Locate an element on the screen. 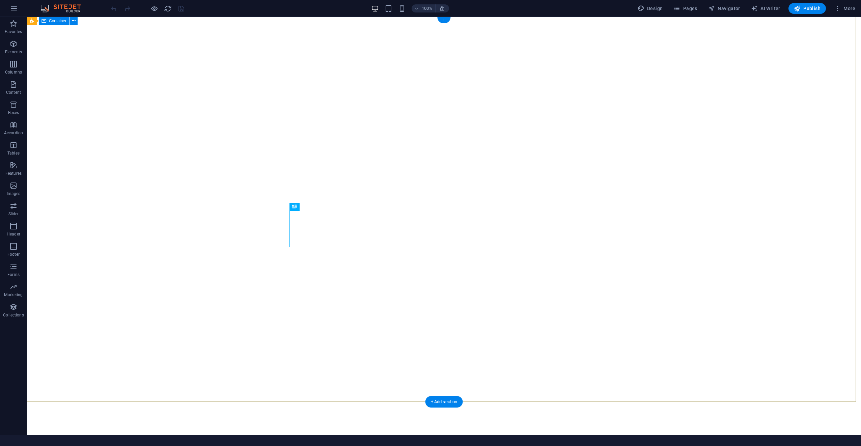 The height and width of the screenshot is (446, 861). span: Navigator is located at coordinates (724, 8).